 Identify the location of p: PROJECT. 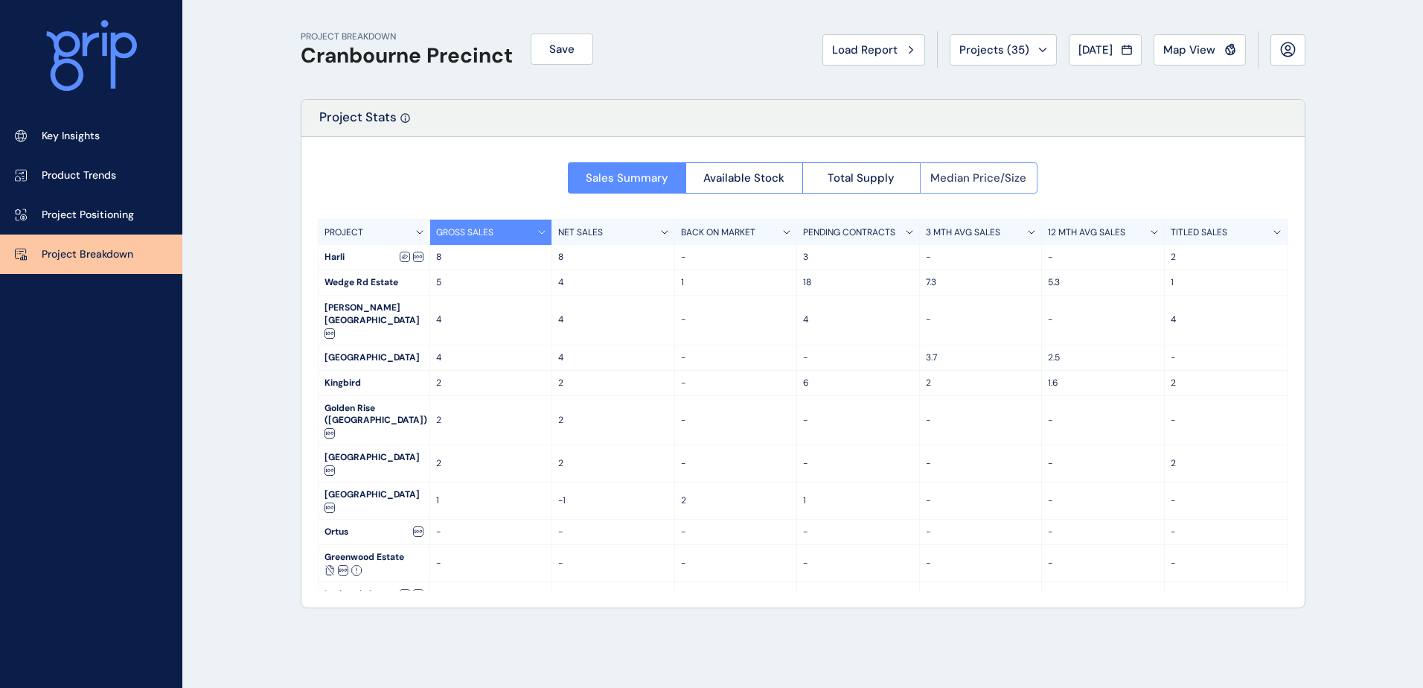
(344, 232).